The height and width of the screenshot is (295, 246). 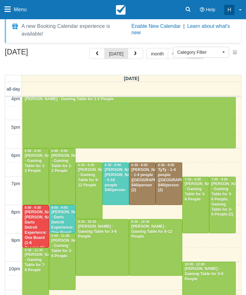 What do you see at coordinates (199, 53) in the screenshot?
I see `span: Category Filter` at bounding box center [199, 53].